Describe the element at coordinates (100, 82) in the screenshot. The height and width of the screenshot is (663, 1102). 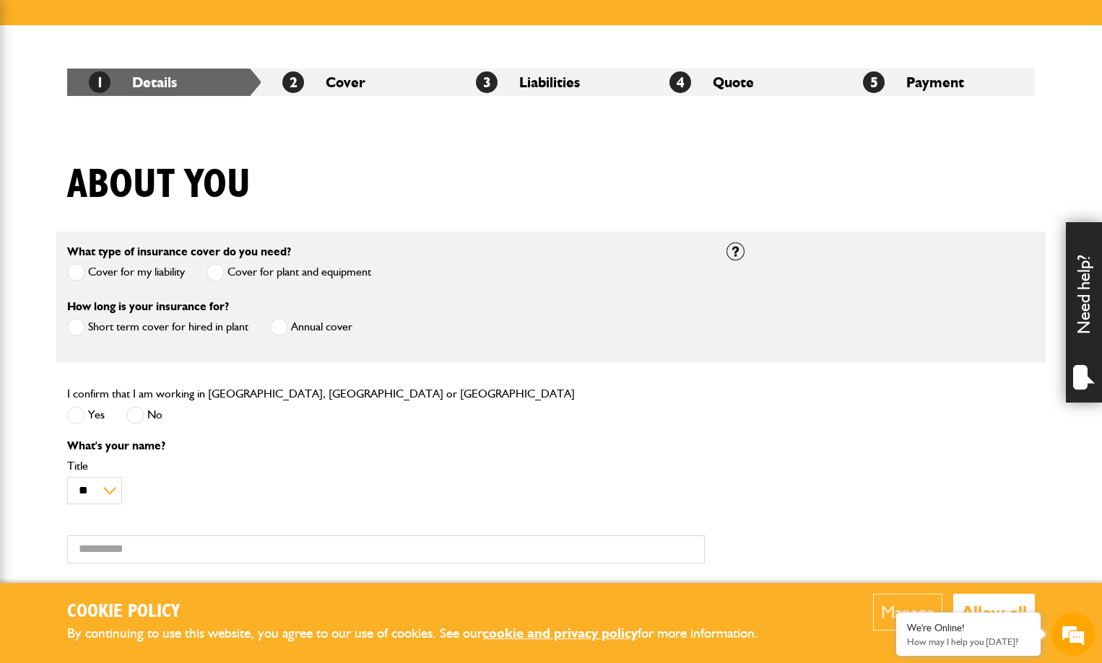
I see `span: 1` at that location.